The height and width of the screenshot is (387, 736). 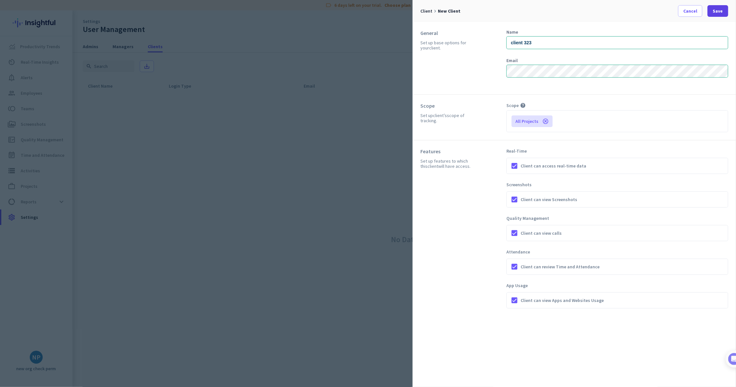 What do you see at coordinates (690, 11) in the screenshot?
I see `span: Cancel` at bounding box center [690, 11].